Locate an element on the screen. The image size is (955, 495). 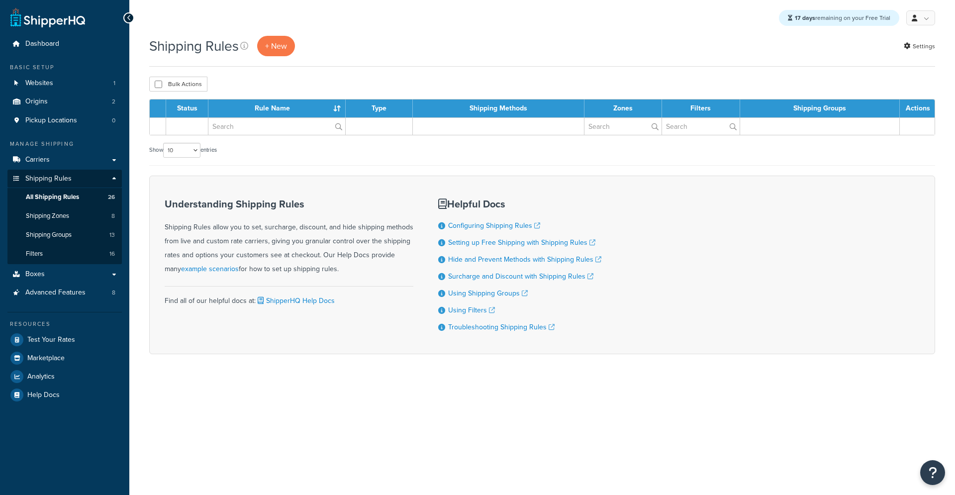
span: 26 is located at coordinates (111, 197).